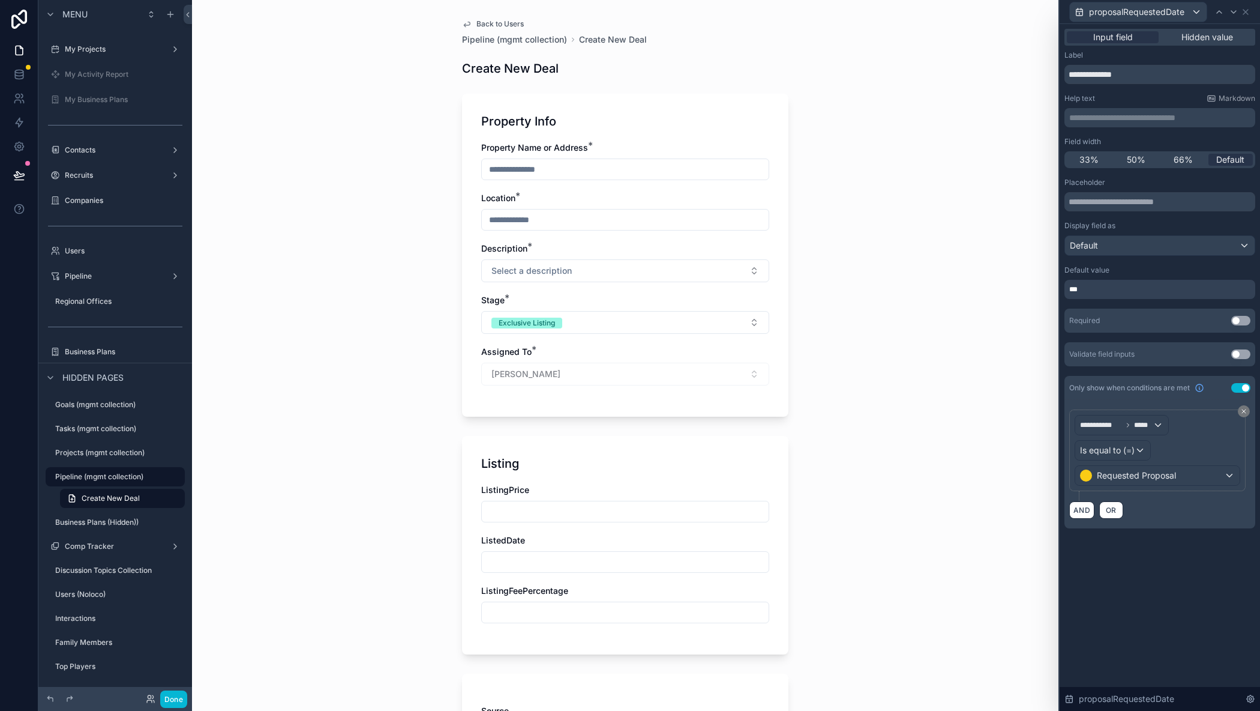 This screenshot has height=711, width=1260. I want to click on button: OR, so click(1111, 509).